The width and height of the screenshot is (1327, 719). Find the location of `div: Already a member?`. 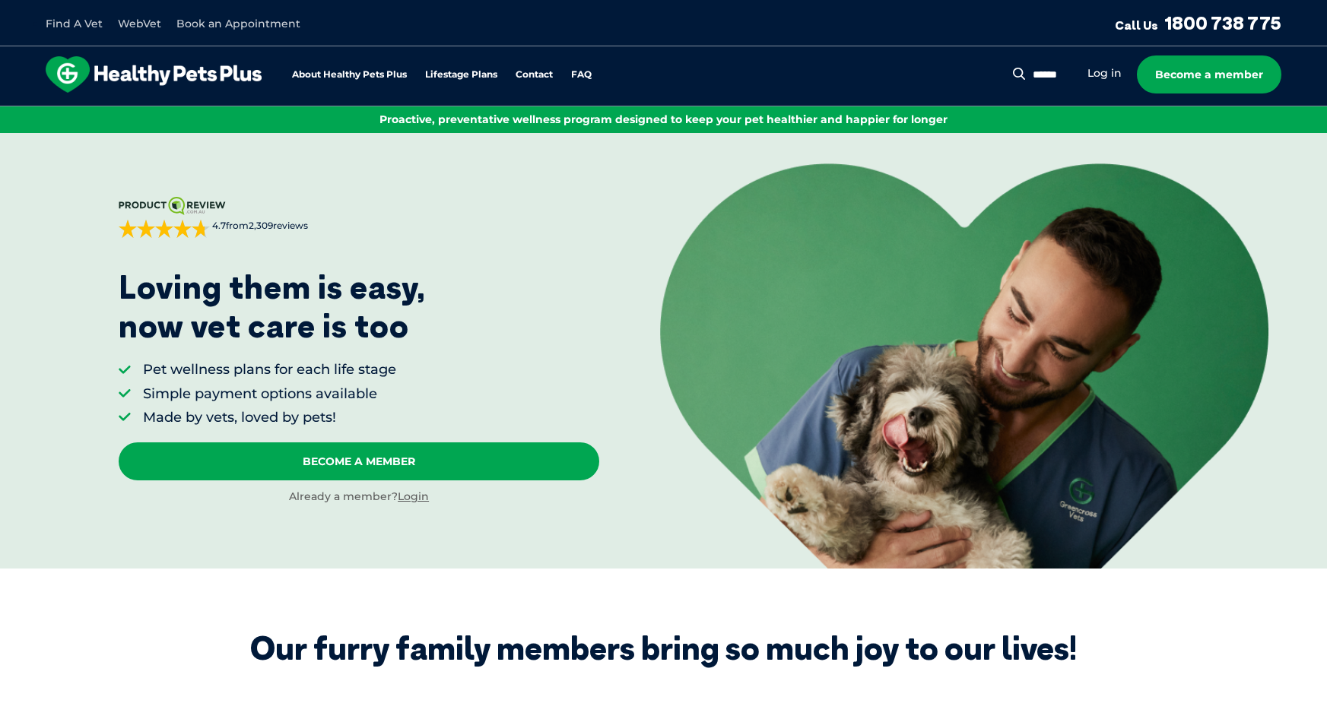

div: Already a member? is located at coordinates (358, 497).